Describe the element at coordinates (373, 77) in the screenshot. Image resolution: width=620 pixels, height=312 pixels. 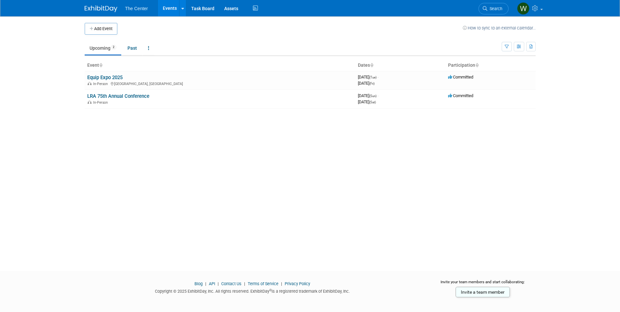
I see `span: (Tue)` at that location.